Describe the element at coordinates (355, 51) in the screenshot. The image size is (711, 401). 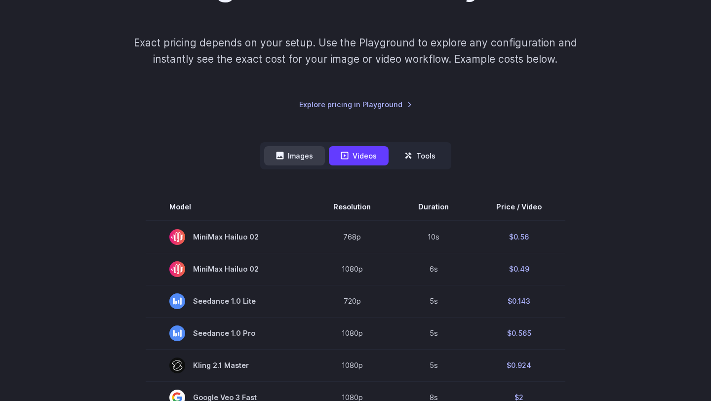
I see `p: Exact pricing depends on your setup. Use the Playground to explore any configuration and instantl...` at that location.